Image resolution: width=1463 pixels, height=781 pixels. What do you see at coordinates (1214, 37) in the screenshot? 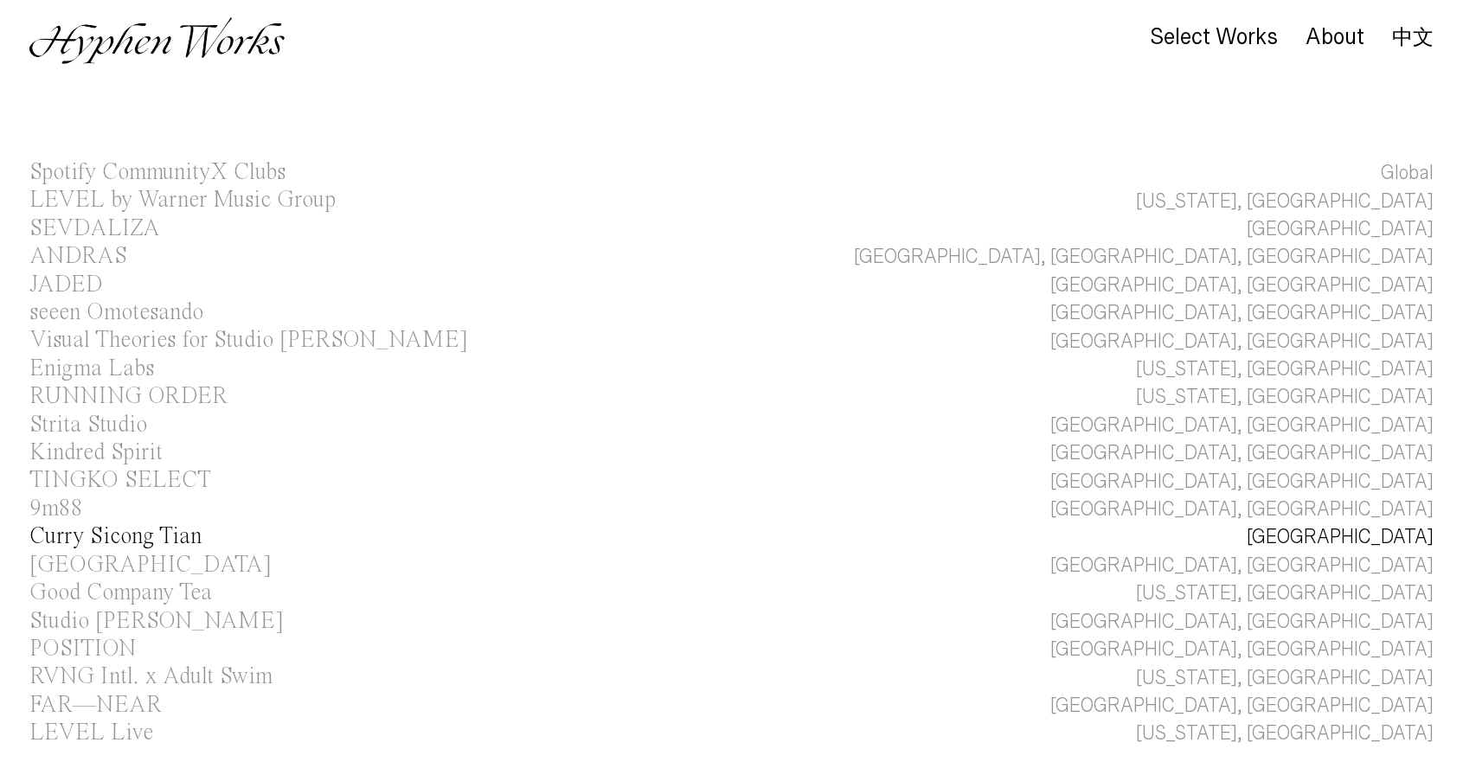
I see `div: Select Works` at bounding box center [1214, 37].